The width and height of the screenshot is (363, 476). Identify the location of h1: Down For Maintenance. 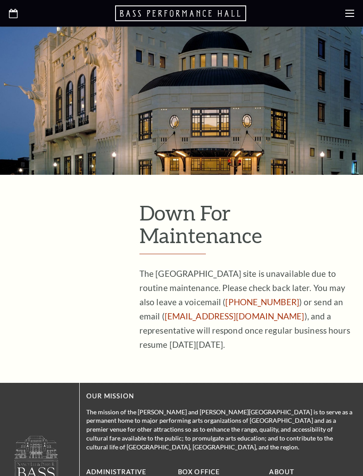
(247, 227).